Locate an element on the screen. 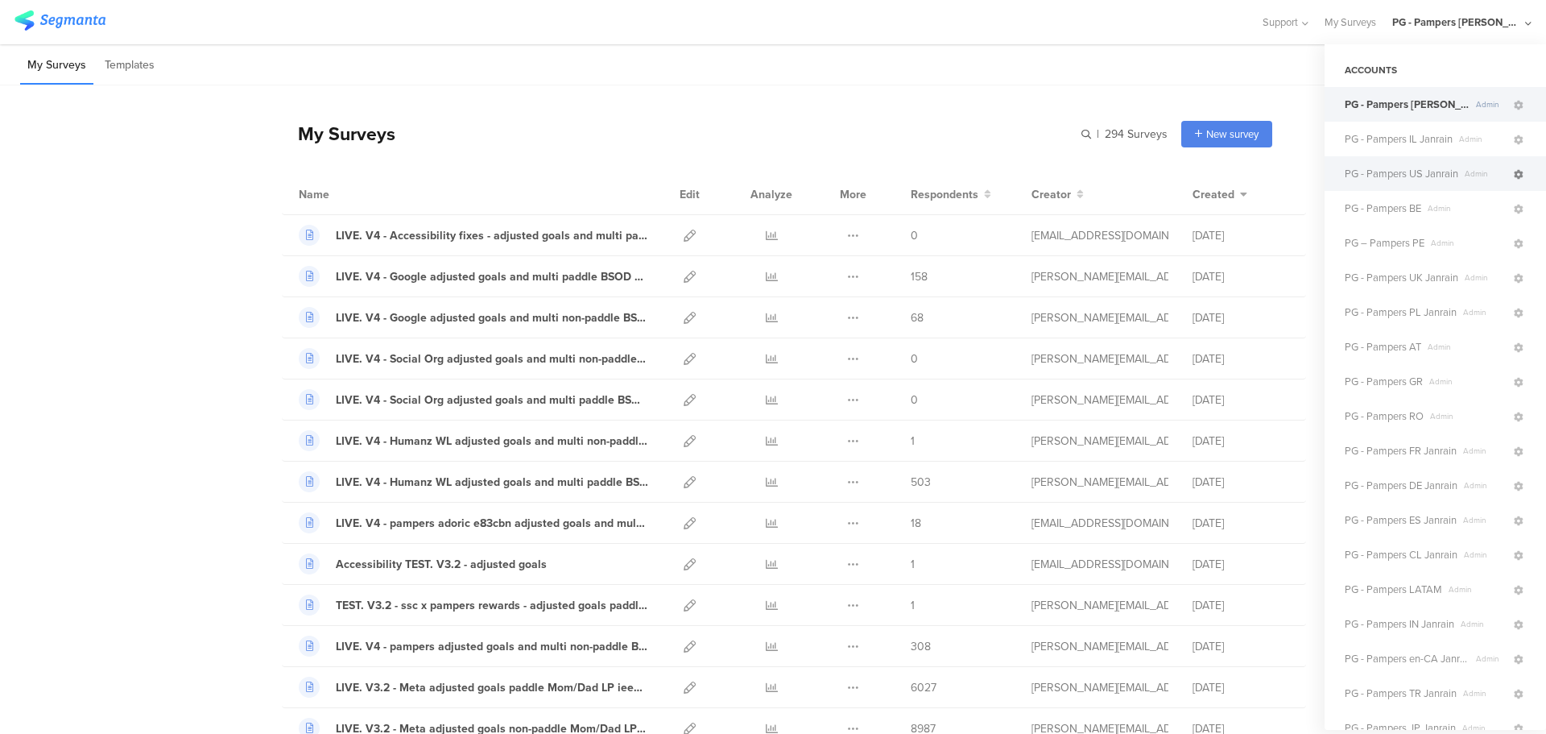 This screenshot has height=734, width=1546. span: 503 is located at coordinates (920, 482).